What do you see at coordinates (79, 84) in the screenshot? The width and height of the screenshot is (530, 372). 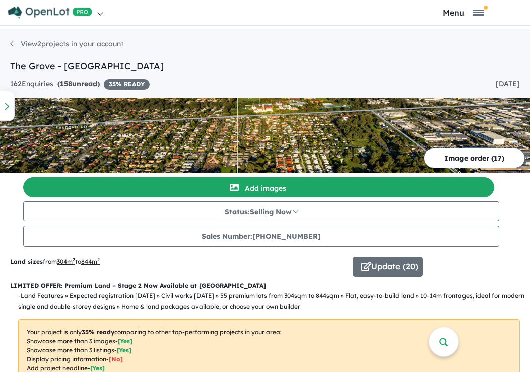 I see `strong: ( unread)` at bounding box center [79, 84].